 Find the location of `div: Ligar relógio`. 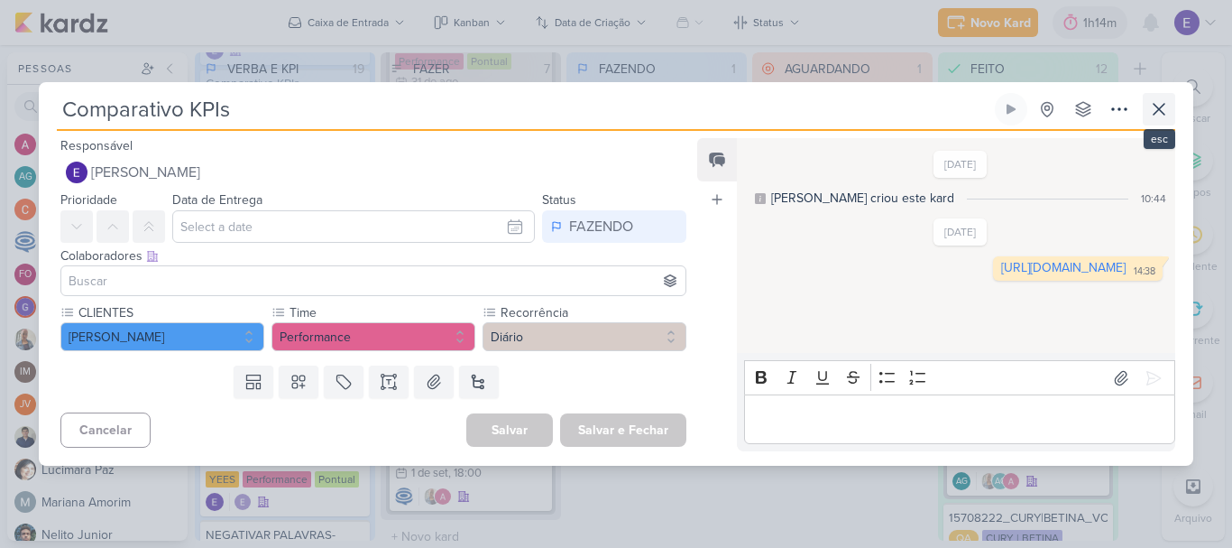

div: Ligar relógio is located at coordinates (1011, 109).